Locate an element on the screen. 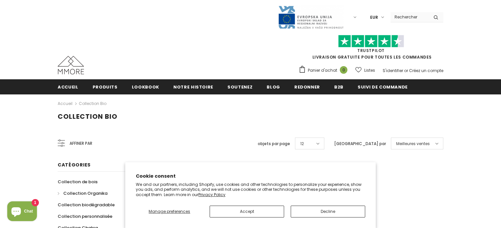 The width and height of the screenshot is (501, 228). span: Notre histoire is located at coordinates (193, 87).